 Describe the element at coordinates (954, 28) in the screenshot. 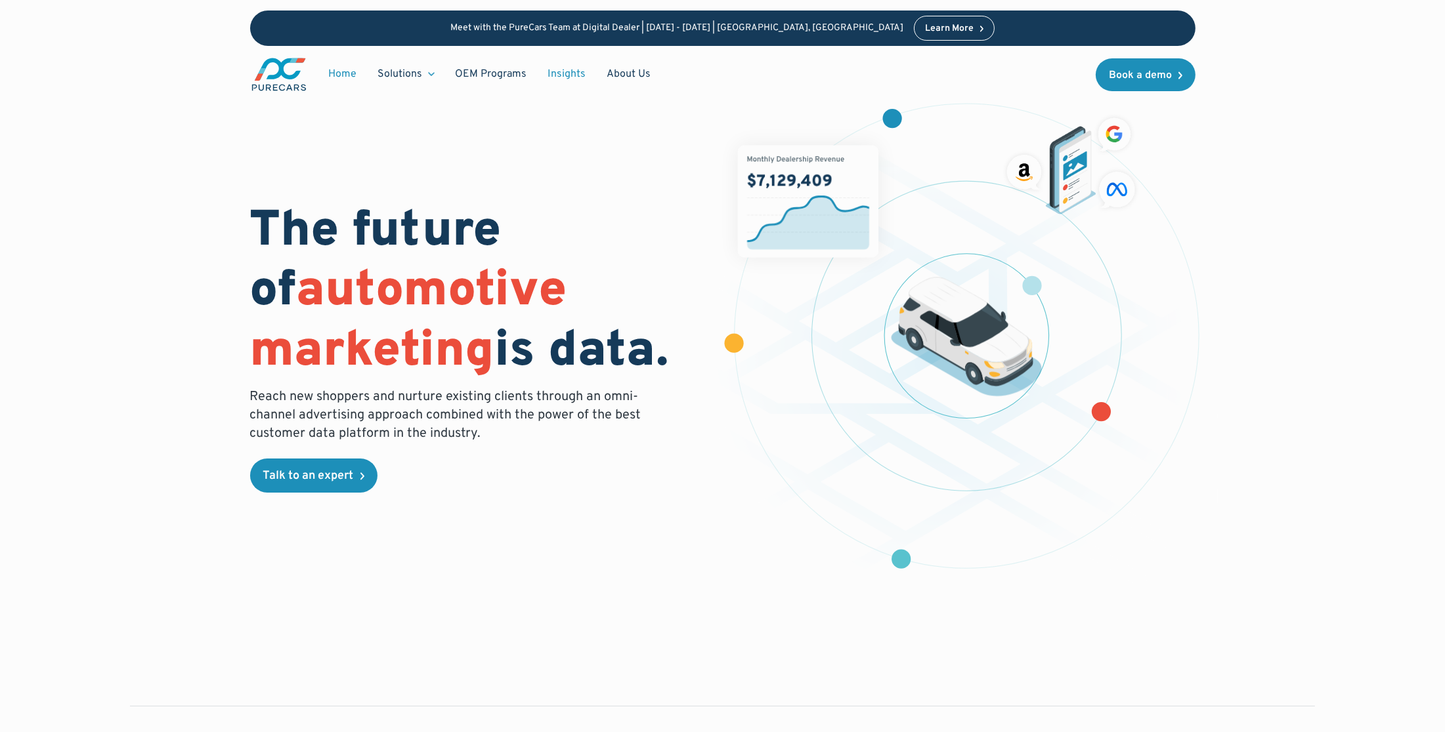

I see `a: Learn More` at that location.